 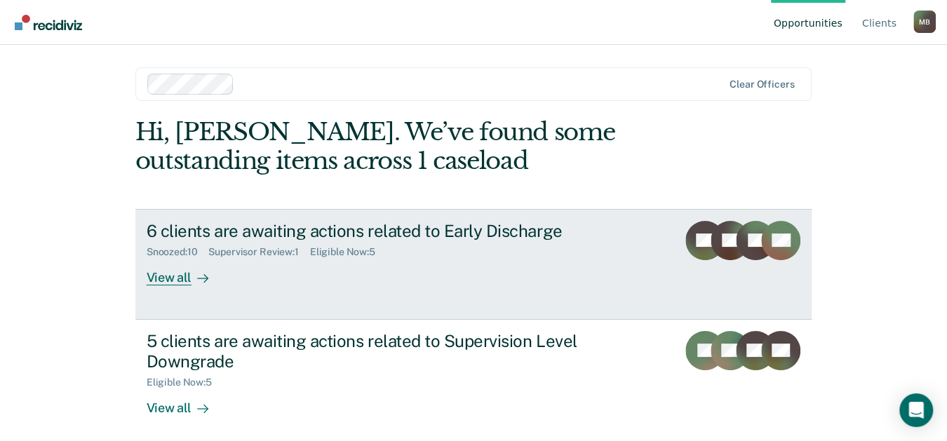 What do you see at coordinates (925, 22) in the screenshot?
I see `button: Profile dropdown button` at bounding box center [925, 22].